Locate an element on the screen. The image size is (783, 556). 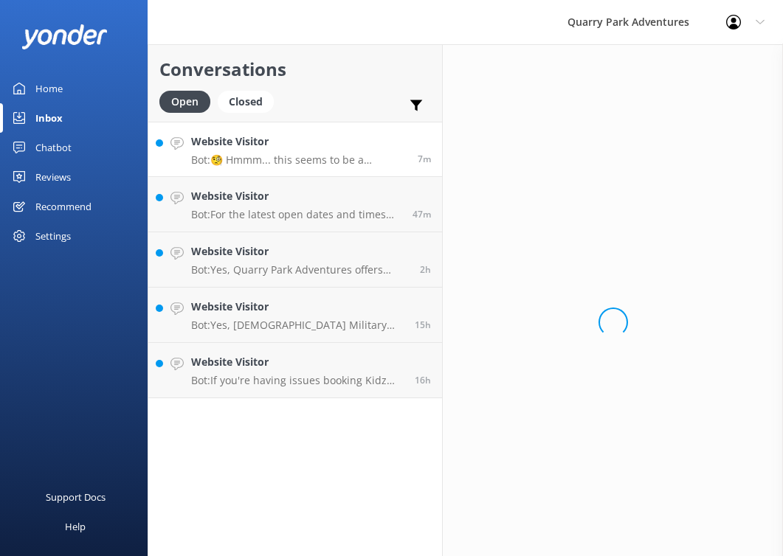
a: Open is located at coordinates (188, 101).